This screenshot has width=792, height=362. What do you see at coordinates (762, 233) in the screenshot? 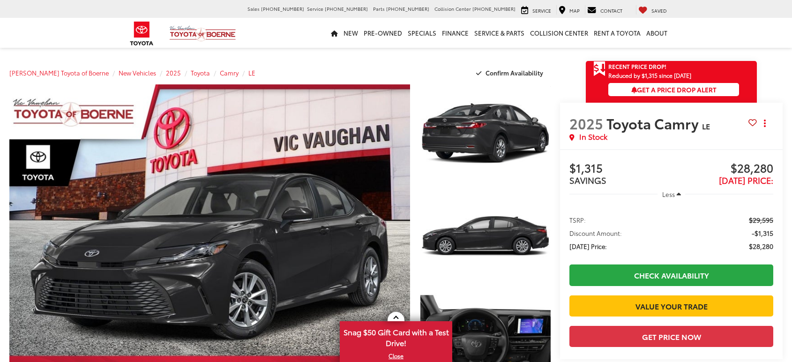
I see `span: -$1,315` at bounding box center [762, 233].